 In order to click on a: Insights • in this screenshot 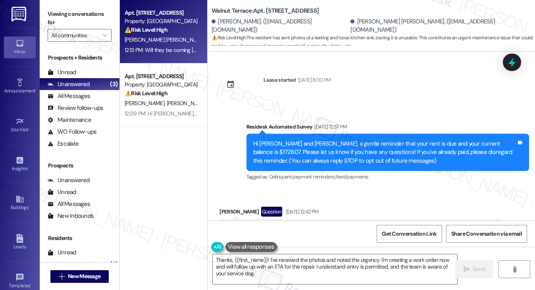, I will do `click(20, 164)`.